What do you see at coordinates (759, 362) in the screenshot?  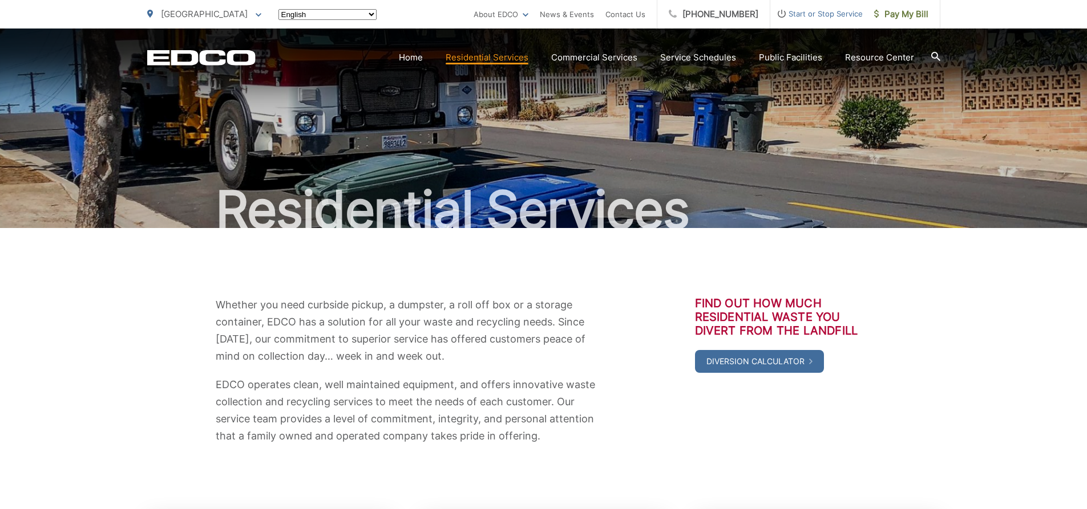 I see `a: Diversion Calculator` at bounding box center [759, 362].